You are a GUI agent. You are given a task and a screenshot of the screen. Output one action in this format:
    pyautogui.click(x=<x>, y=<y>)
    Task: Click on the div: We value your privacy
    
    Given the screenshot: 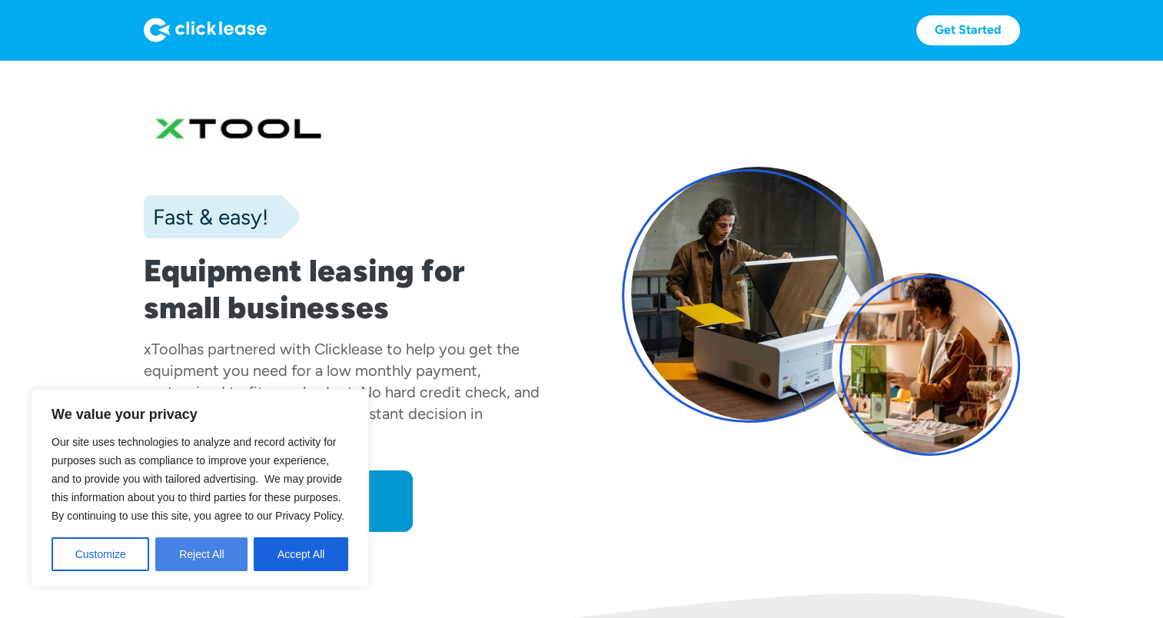 What is the action you would take?
    pyautogui.click(x=200, y=488)
    